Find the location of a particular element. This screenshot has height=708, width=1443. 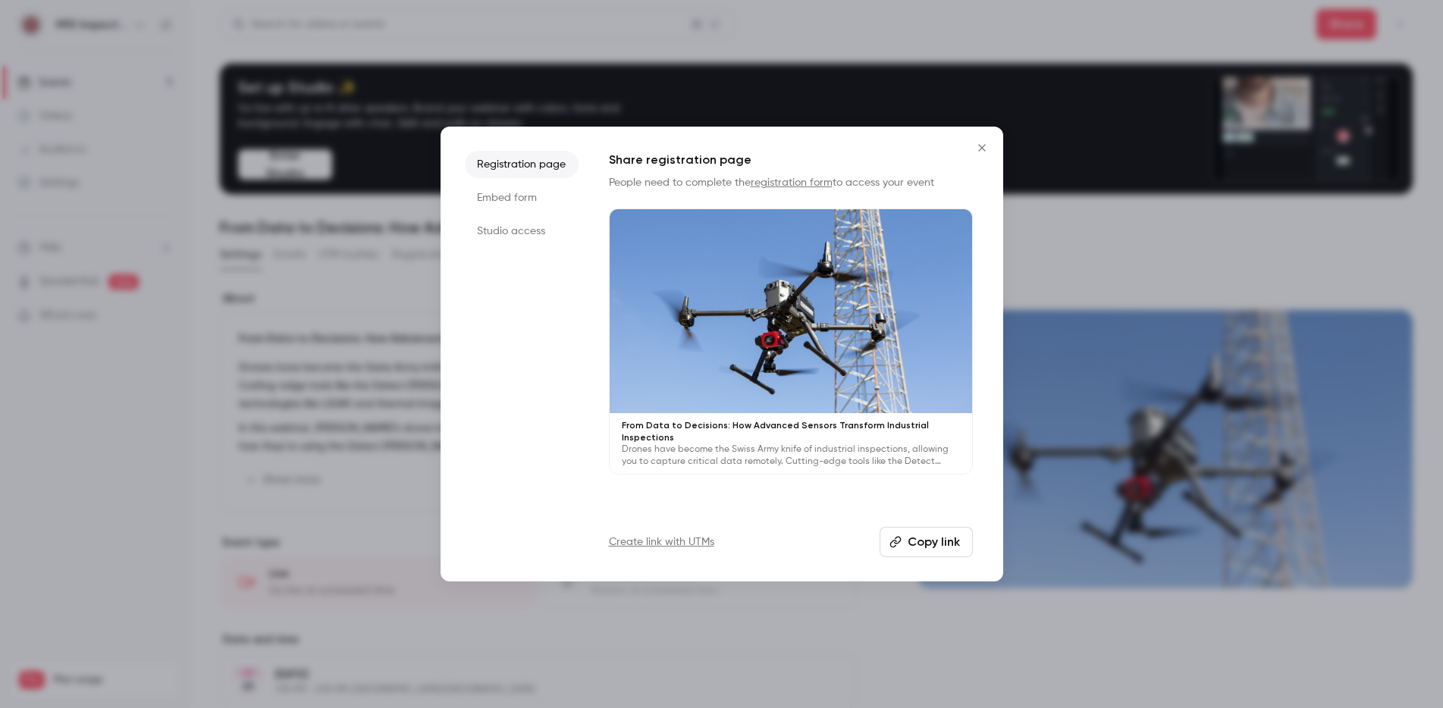

p: Drones have become the Swiss Army knife of industrial inspections, allowing you to capture critic... is located at coordinates (791, 456).